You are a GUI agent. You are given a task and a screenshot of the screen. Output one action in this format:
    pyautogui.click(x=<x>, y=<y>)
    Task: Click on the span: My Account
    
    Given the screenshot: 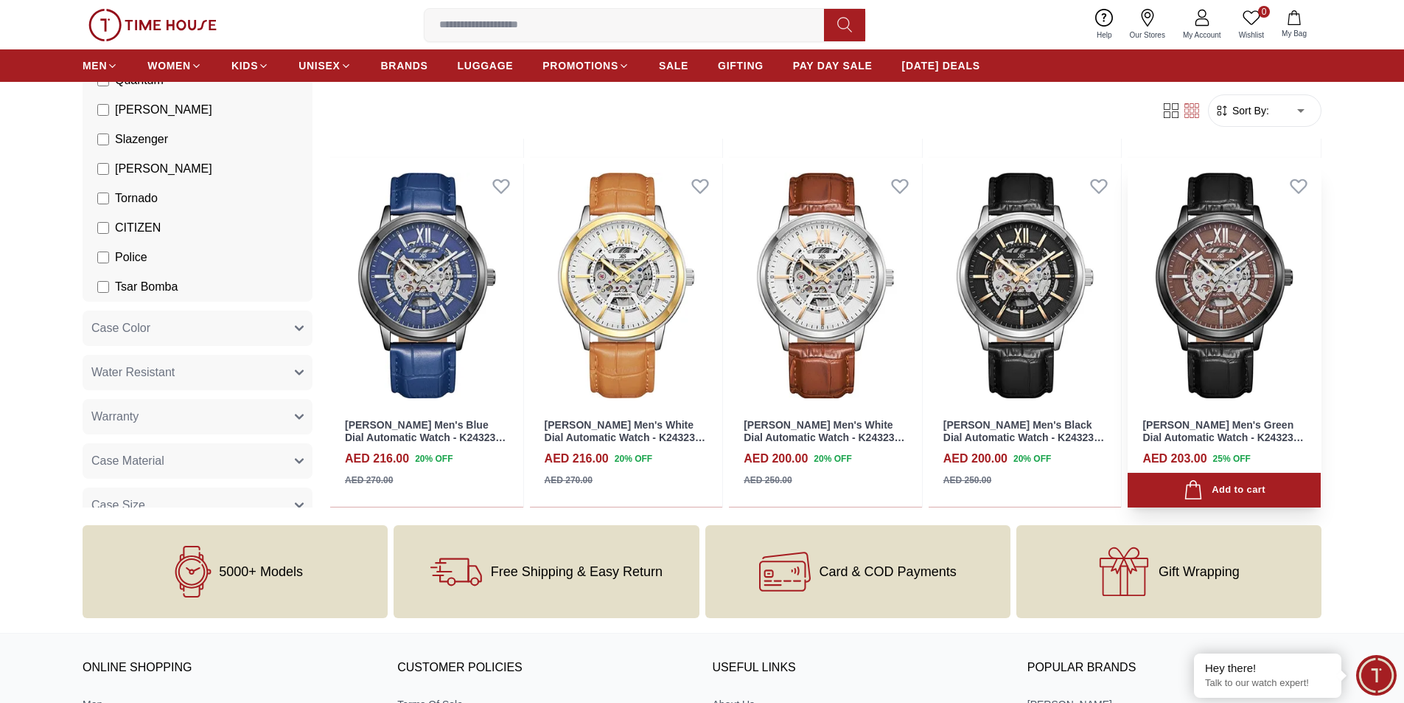 What is the action you would take?
    pyautogui.click(x=1202, y=35)
    